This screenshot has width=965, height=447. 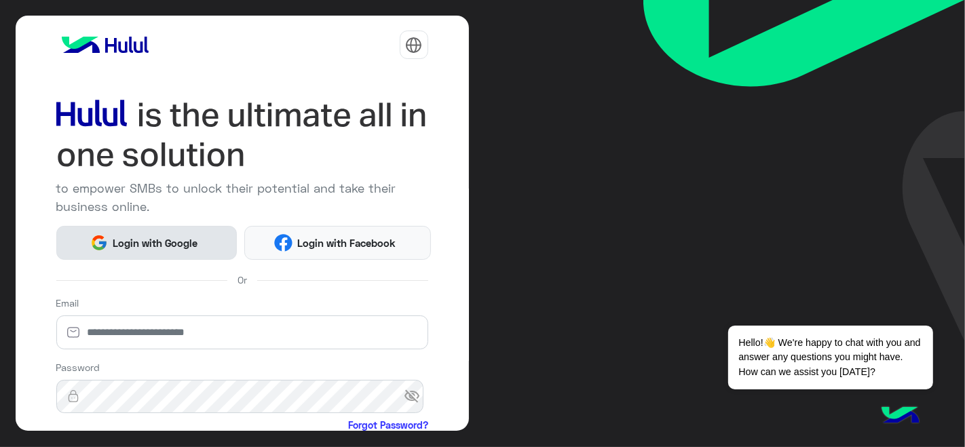 What do you see at coordinates (73, 333) in the screenshot?
I see `img: email` at bounding box center [73, 333].